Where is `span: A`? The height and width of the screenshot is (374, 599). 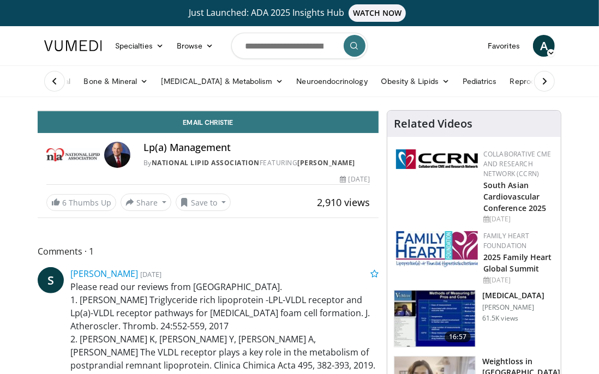
span: A is located at coordinates (543, 46).